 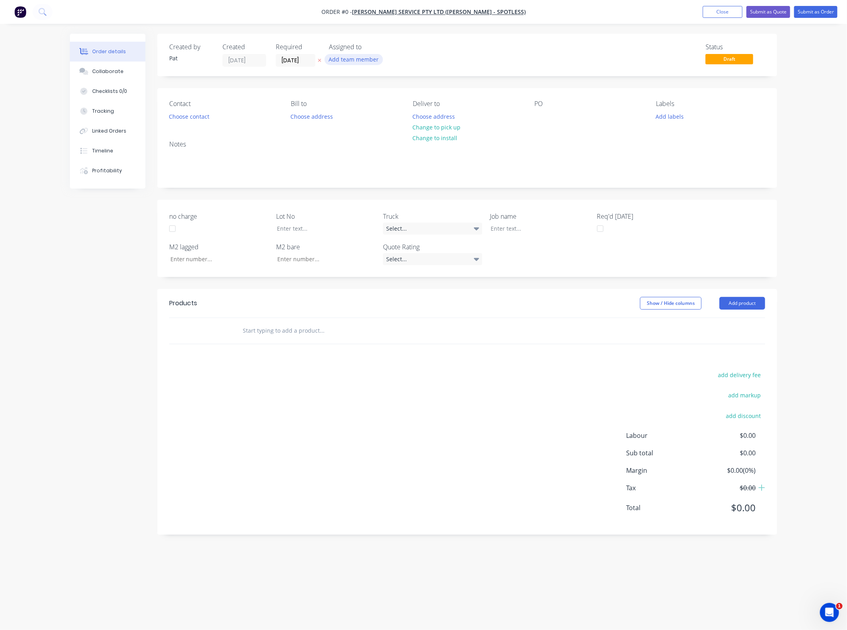 I want to click on div: Checklists 0/0, so click(x=110, y=91).